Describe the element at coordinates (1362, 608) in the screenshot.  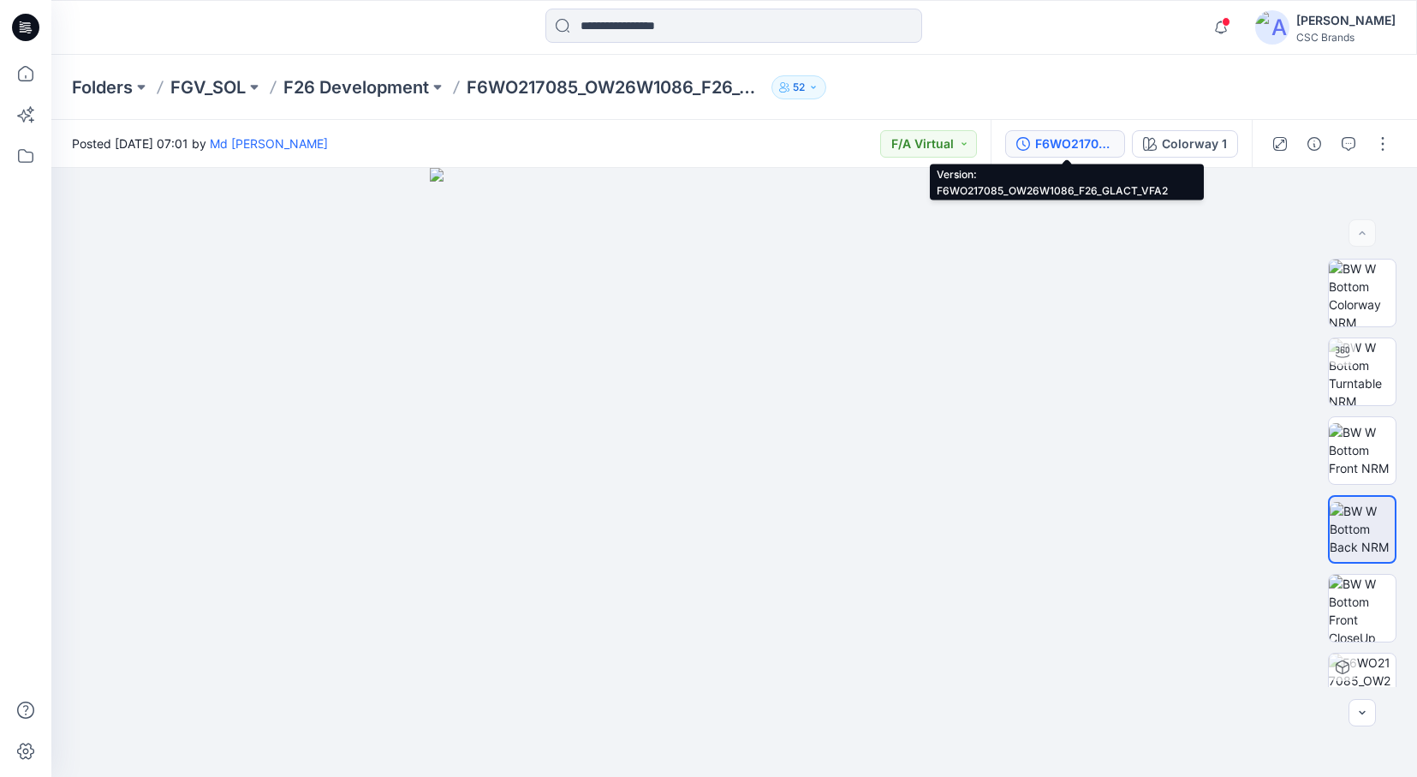
I see `img: BW W Bottom Front CloseUp NRM` at that location.